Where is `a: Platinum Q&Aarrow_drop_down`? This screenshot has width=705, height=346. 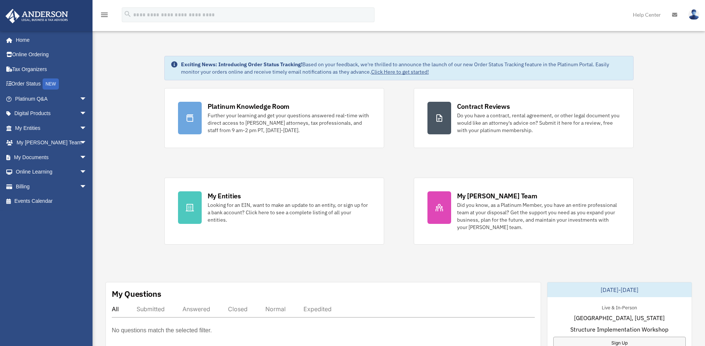 a: Platinum Q&Aarrow_drop_down is located at coordinates (51, 99).